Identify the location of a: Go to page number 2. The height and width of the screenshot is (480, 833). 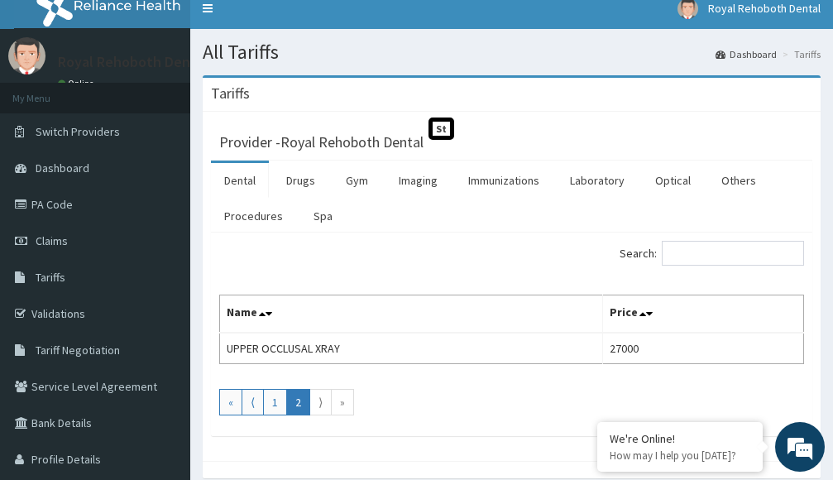
(298, 402).